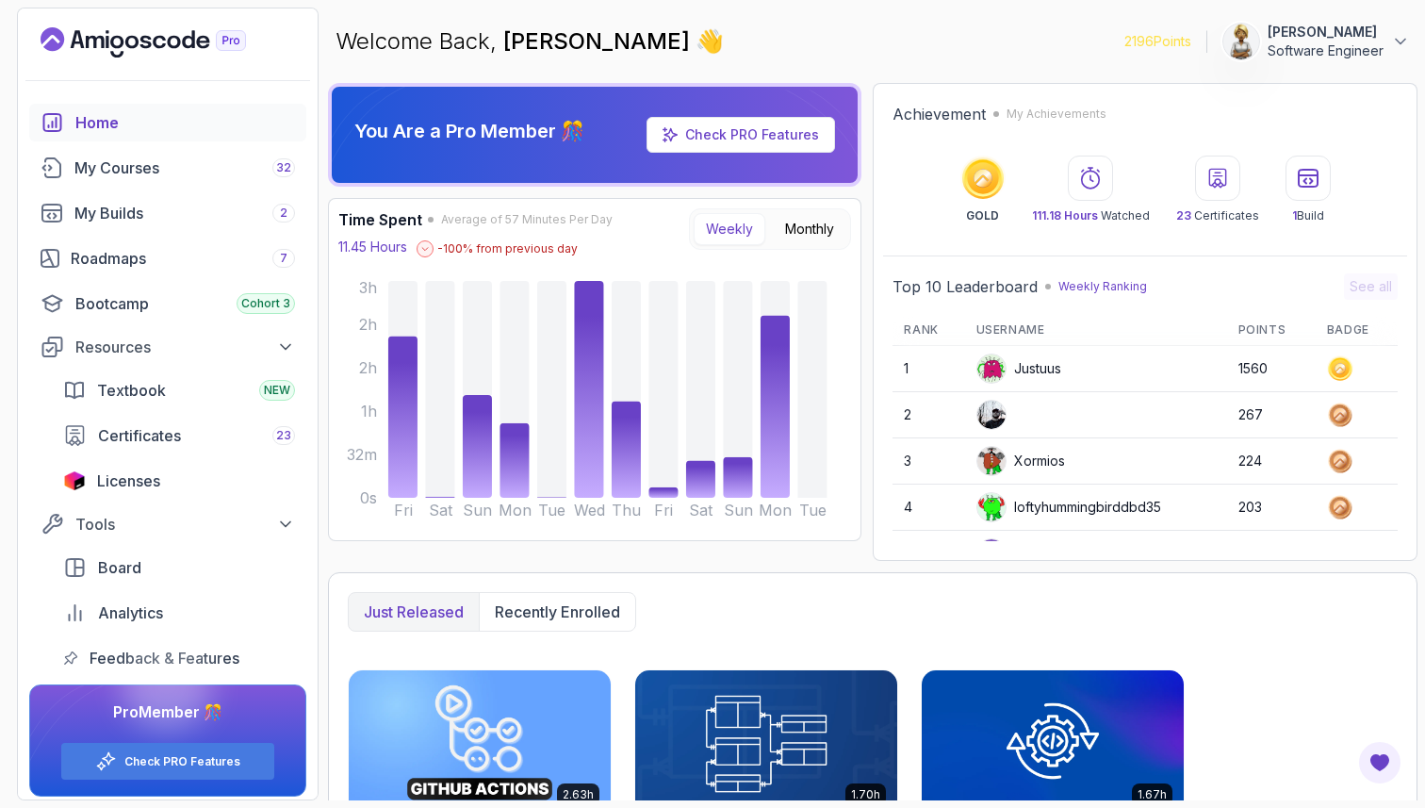  What do you see at coordinates (179, 613) in the screenshot?
I see `a: analytics` at bounding box center [179, 613].